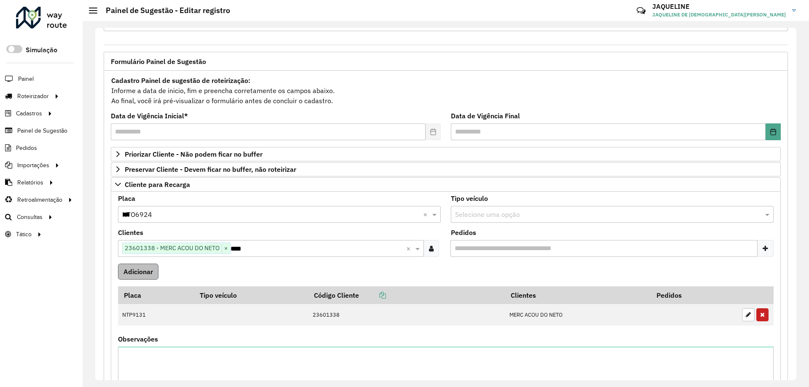 The height and width of the screenshot is (387, 809). What do you see at coordinates (181, 80) in the screenshot?
I see `strong: Cadastro Painel de sugestão de roteirização:` at bounding box center [181, 80].